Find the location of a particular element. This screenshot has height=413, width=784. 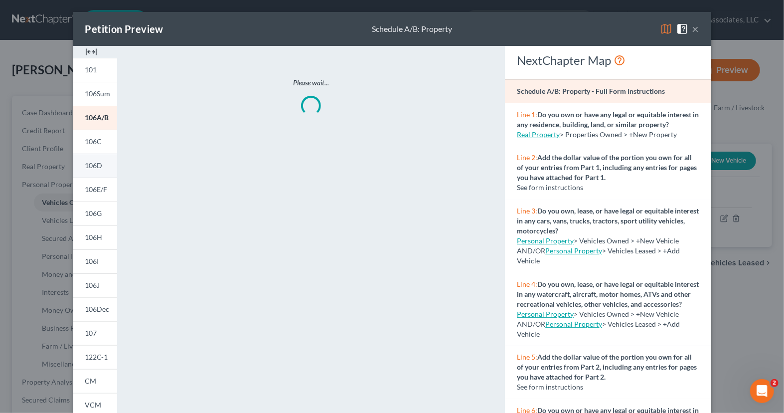

span: 122C-1 is located at coordinates (97, 356).